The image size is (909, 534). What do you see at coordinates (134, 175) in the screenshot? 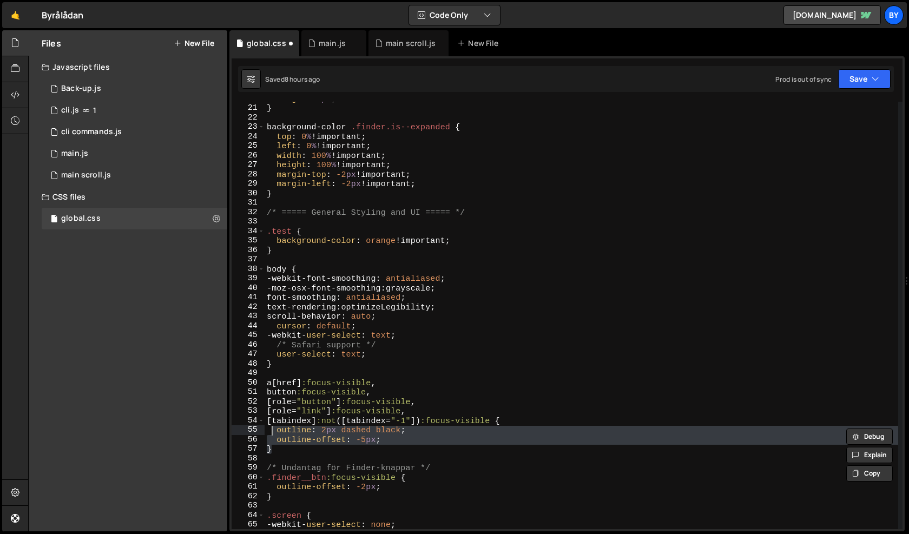
I see `div: 10338/24973.js` at bounding box center [134, 175].